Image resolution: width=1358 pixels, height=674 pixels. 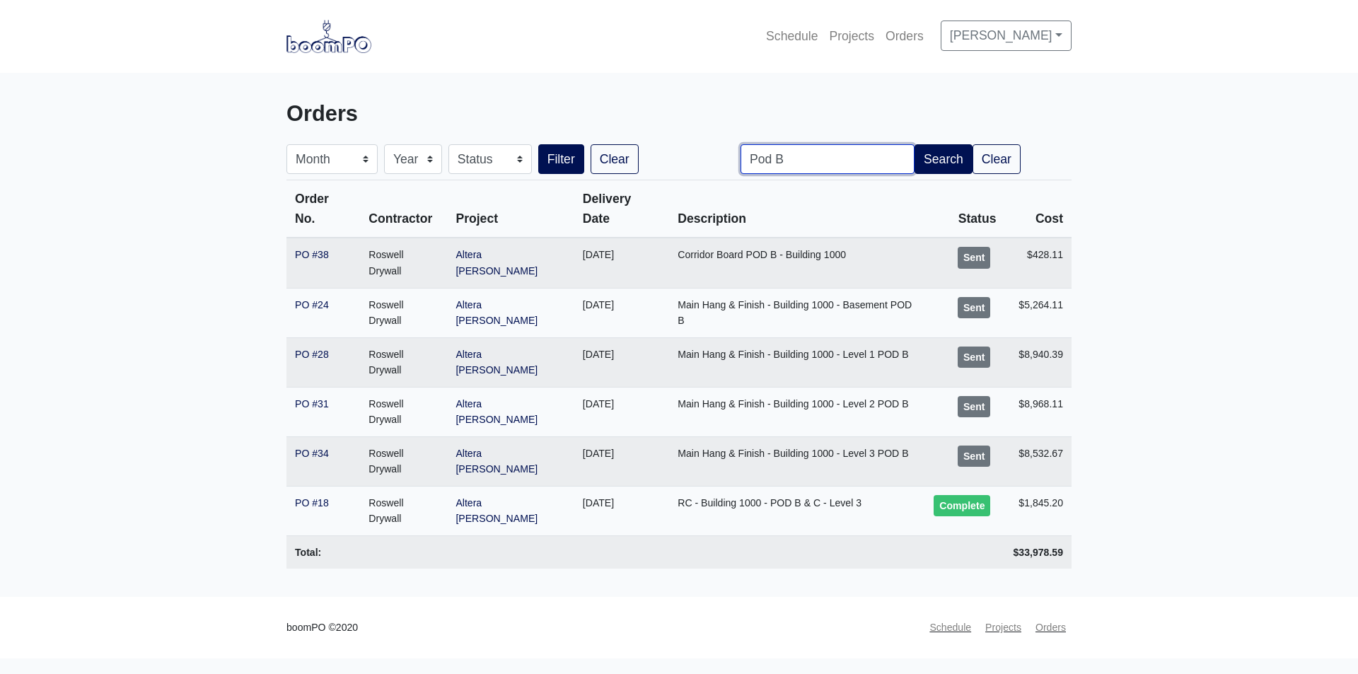 What do you see at coordinates (797, 262) in the screenshot?
I see `td: Corridor Board POD B - Building 1000` at bounding box center [797, 262].